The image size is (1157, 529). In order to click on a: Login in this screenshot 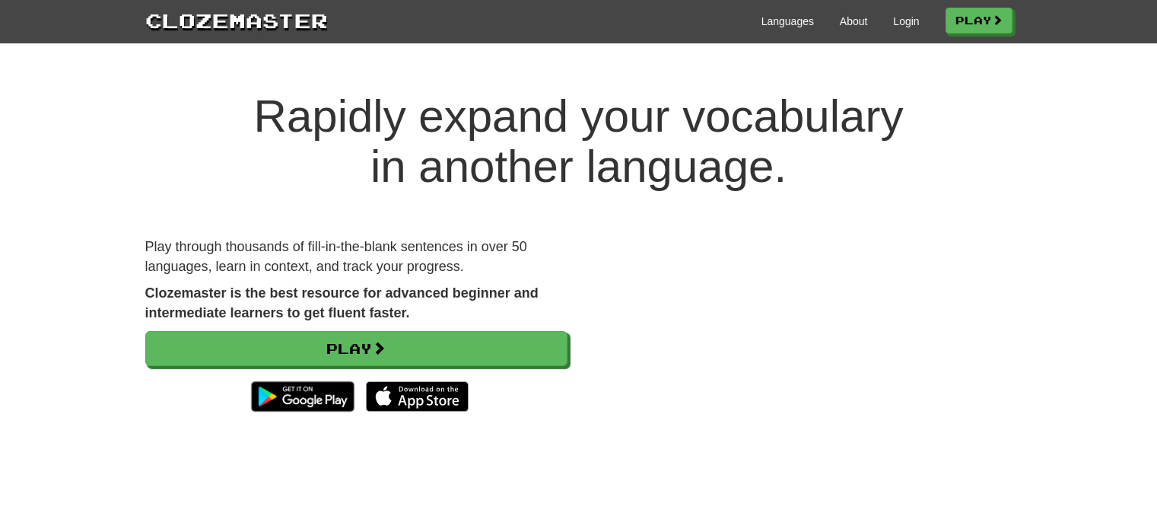, I will do `click(906, 21)`.